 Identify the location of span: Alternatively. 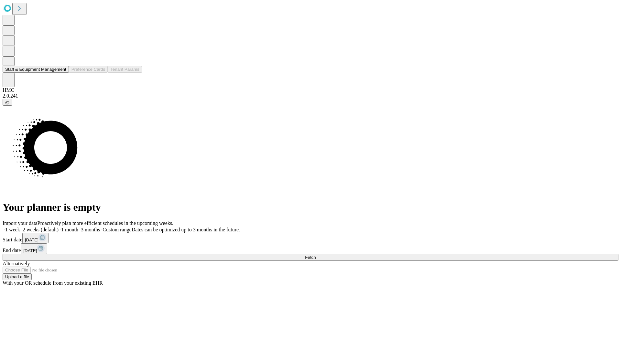
(16, 263).